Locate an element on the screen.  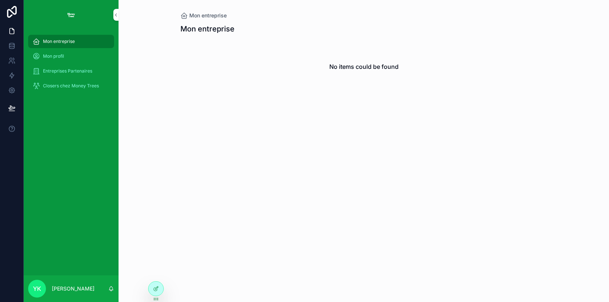
span: Closers chez Money Trees is located at coordinates (71, 86).